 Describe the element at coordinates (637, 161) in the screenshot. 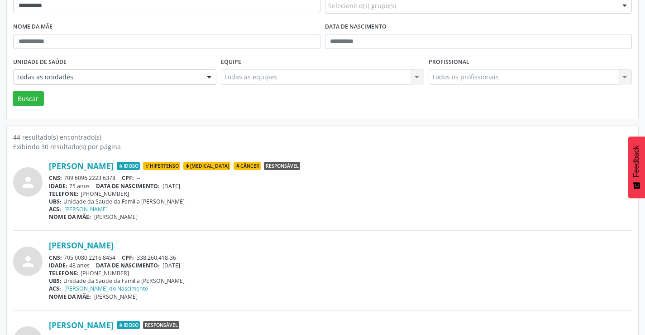

I see `span: Feedback` at that location.